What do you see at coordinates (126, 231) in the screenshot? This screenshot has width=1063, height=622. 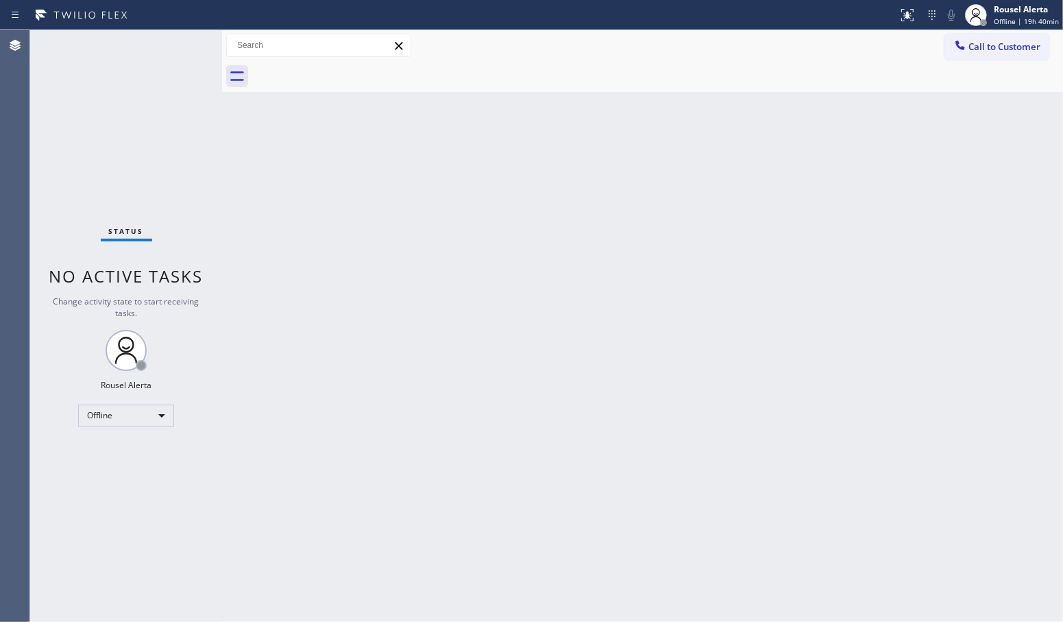 I see `span: Status` at bounding box center [126, 231].